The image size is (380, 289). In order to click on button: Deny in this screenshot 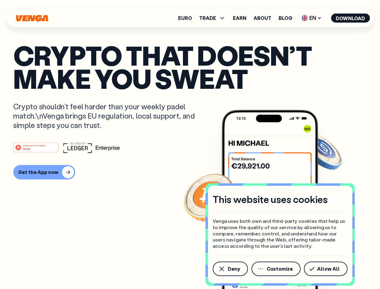, I will do `click(230, 268)`.